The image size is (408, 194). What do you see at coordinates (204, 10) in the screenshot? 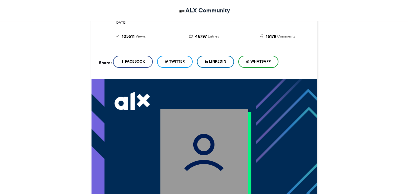
I see `a: ALX Community` at bounding box center [204, 10].